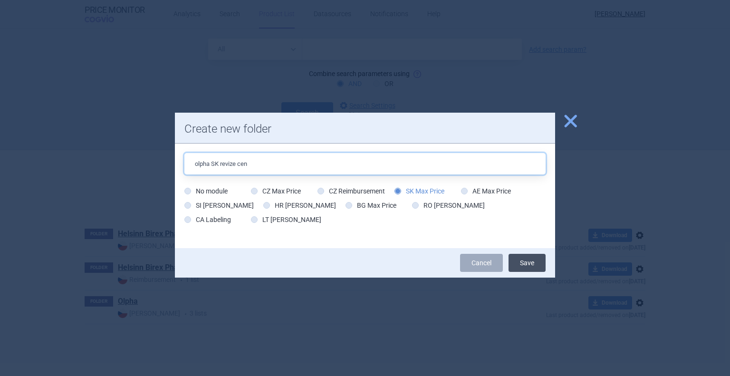  I want to click on label: CZ Max Price, so click(276, 191).